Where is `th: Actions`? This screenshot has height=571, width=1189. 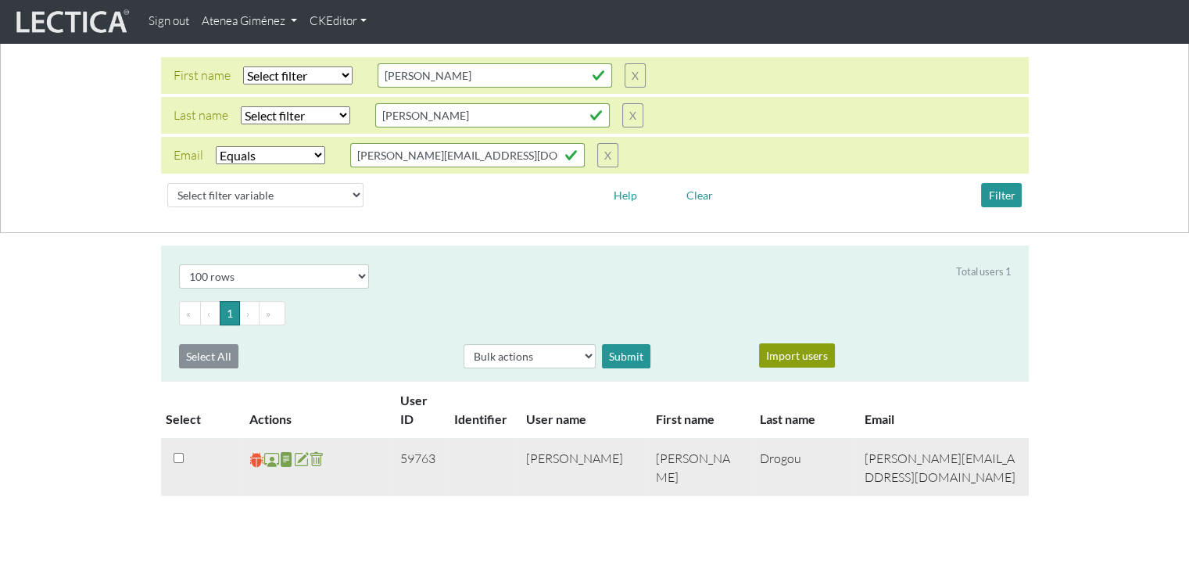 th: Actions is located at coordinates (315, 410).